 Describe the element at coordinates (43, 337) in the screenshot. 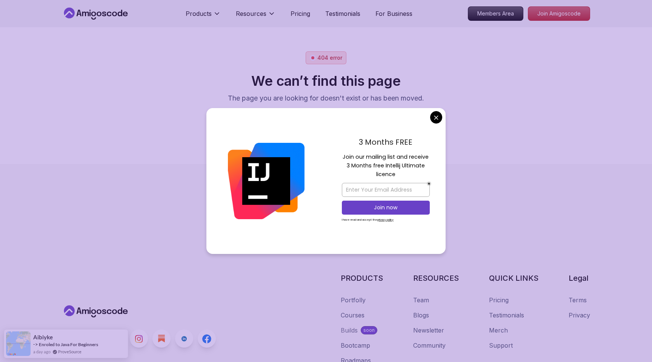

I see `span: Aibiyke` at that location.